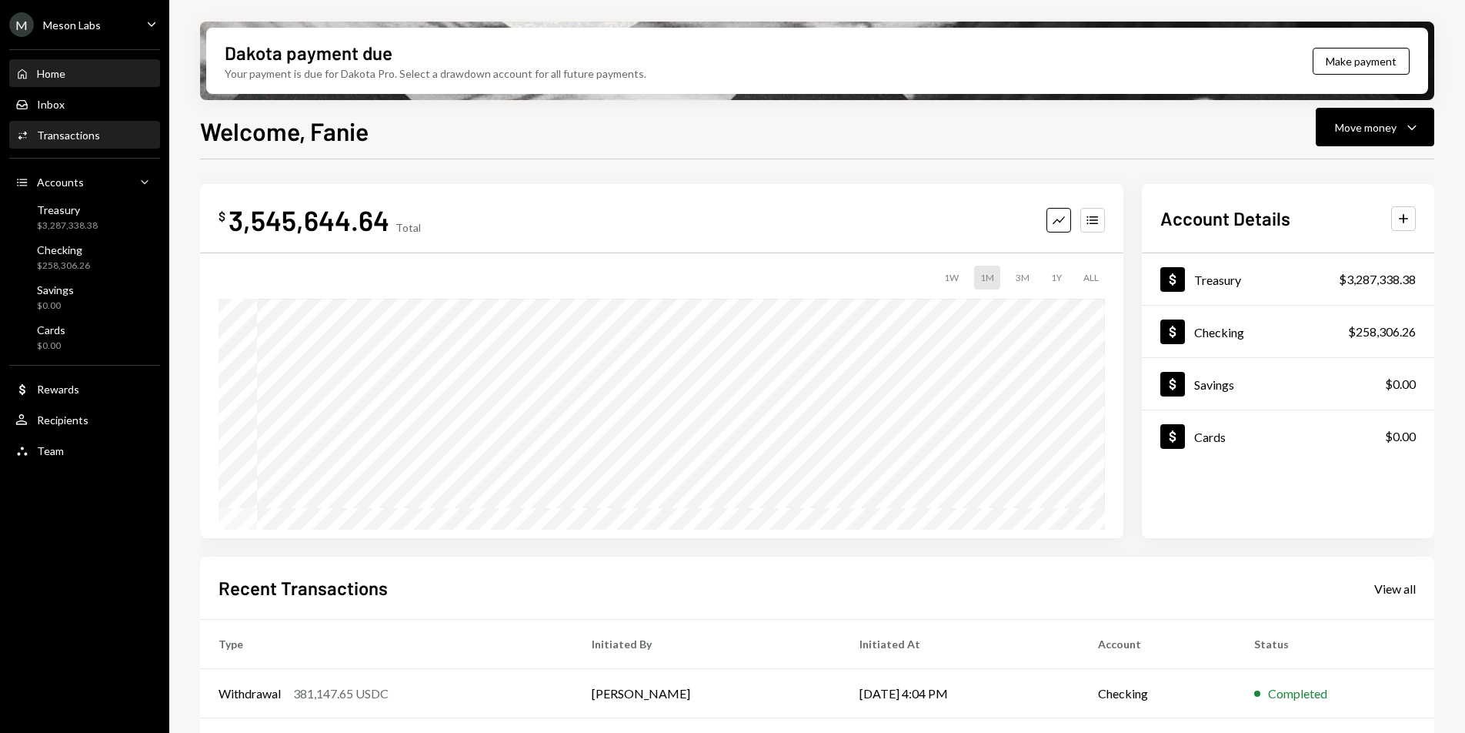  What do you see at coordinates (1375, 127) in the screenshot?
I see `button: Move money` at bounding box center [1375, 127].